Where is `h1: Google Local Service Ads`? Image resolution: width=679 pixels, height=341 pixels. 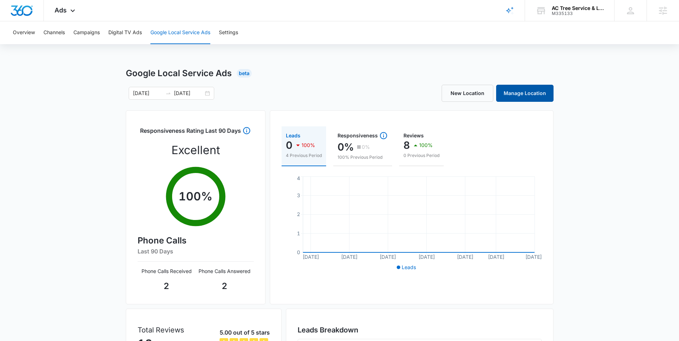
h1: Google Local Service Ads is located at coordinates (179, 73).